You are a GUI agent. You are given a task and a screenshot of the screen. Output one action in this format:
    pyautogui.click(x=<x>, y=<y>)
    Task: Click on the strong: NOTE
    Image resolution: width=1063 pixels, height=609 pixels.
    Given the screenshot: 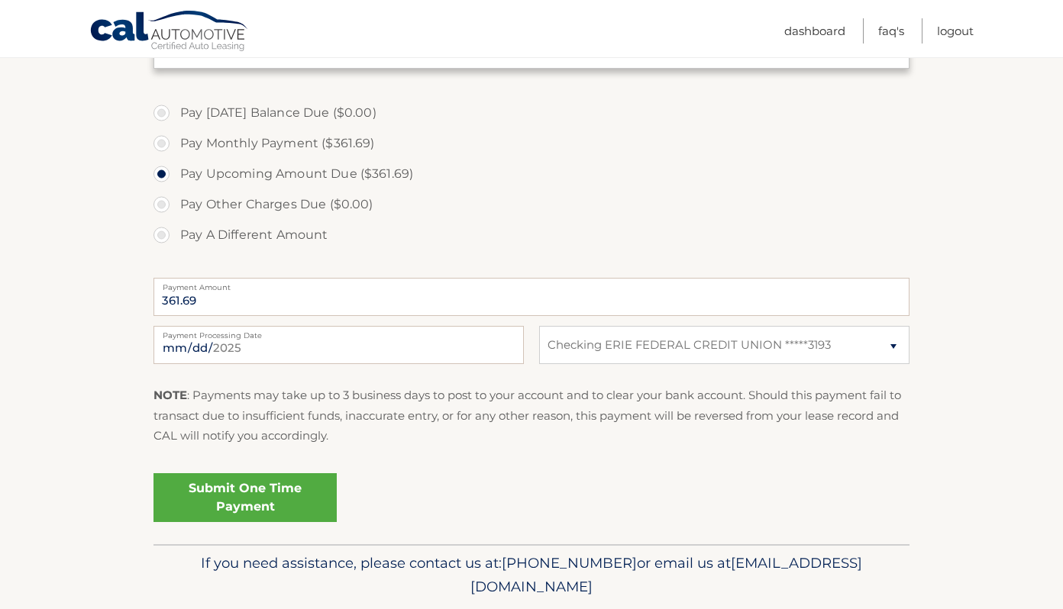 What is the action you would take?
    pyautogui.click(x=170, y=395)
    